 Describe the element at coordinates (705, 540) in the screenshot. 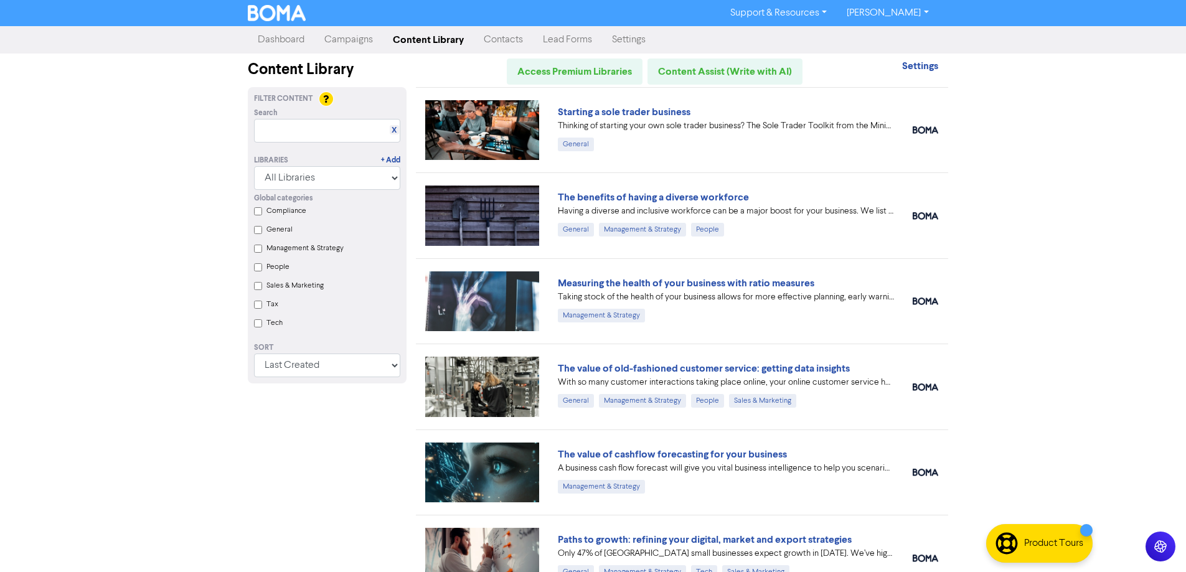

I see `a: Paths to growth: refining your digital, market and export strategies` at that location.